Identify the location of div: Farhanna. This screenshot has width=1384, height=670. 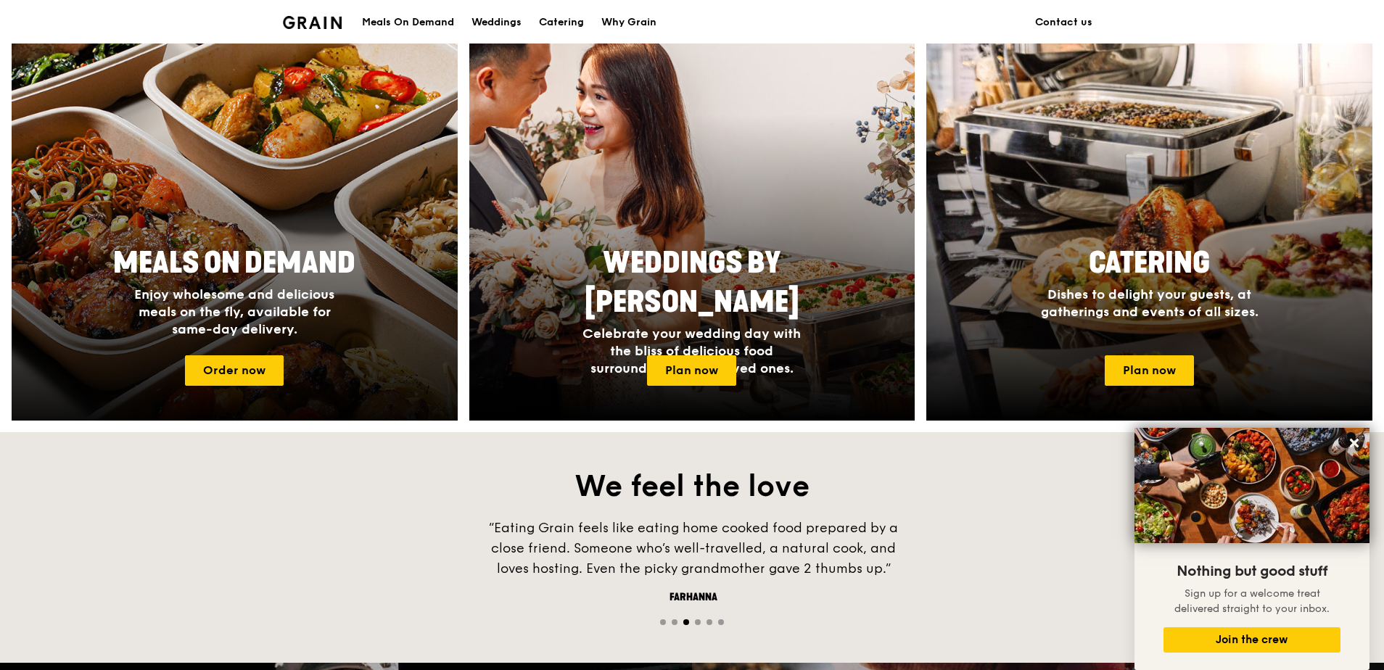
(694, 598).